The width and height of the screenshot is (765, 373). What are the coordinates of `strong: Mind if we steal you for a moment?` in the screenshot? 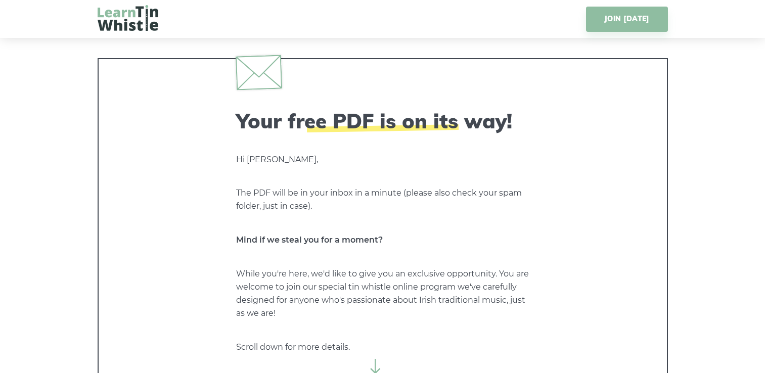 It's located at (309, 240).